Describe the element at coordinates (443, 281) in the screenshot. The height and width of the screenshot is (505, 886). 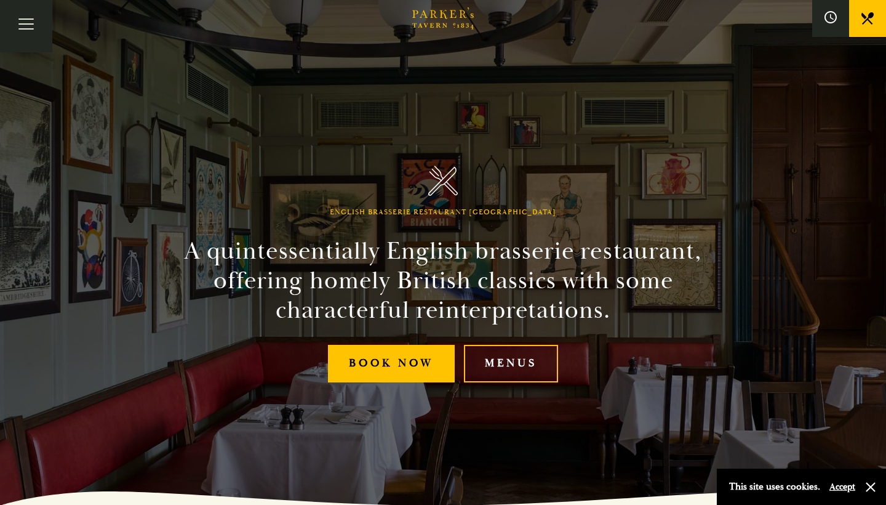
I see `h2: A quintessentially English brasserie restaurant, offering homely British classics with some chara...` at that location.